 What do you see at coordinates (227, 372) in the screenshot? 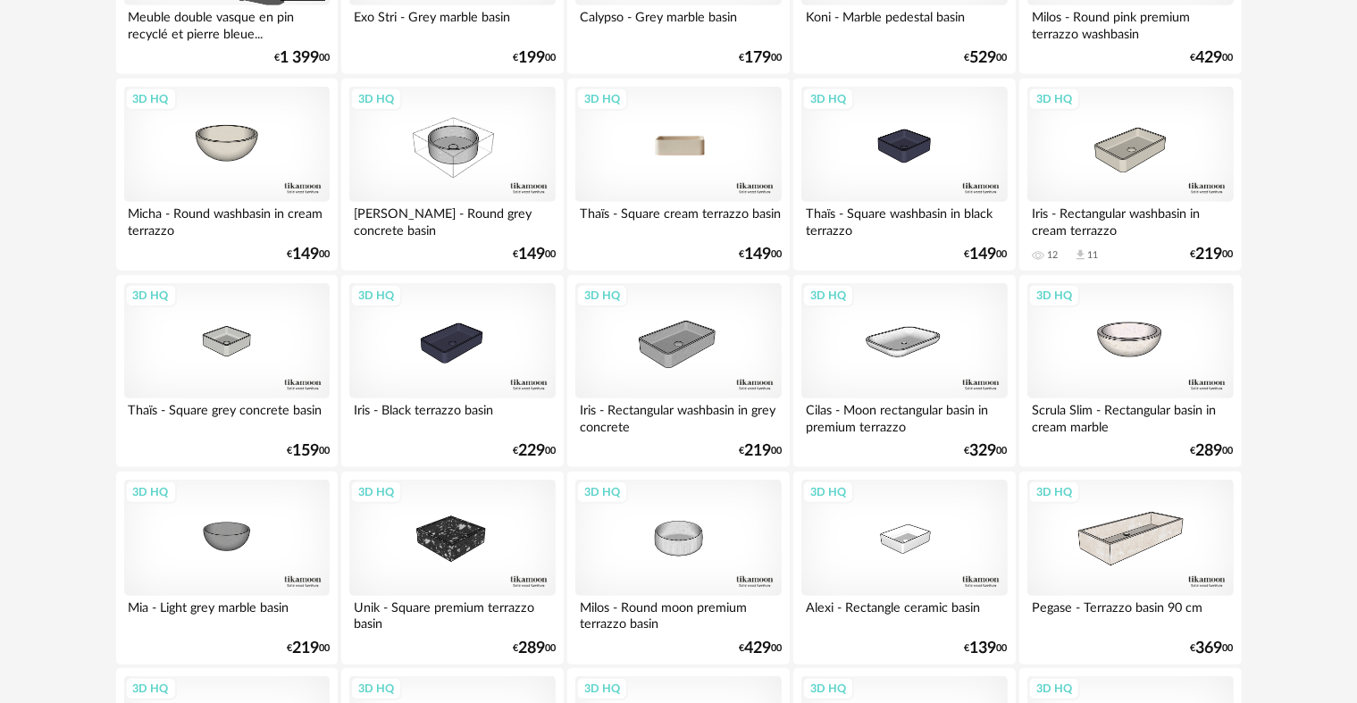
I see `a: 3D HQ Thaïs - Square grey concrete basin €15900` at bounding box center [227, 372].